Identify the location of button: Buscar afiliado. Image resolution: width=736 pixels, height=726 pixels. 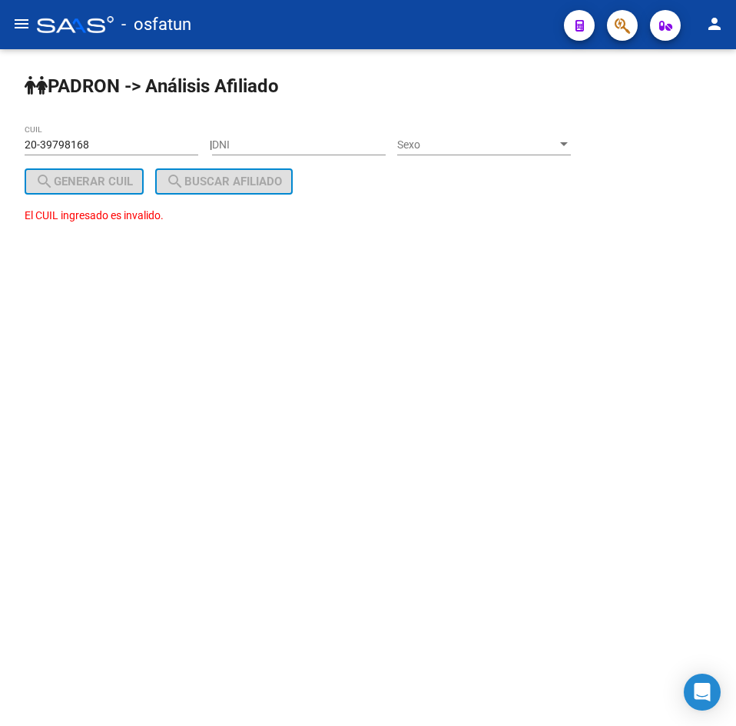
(224, 181).